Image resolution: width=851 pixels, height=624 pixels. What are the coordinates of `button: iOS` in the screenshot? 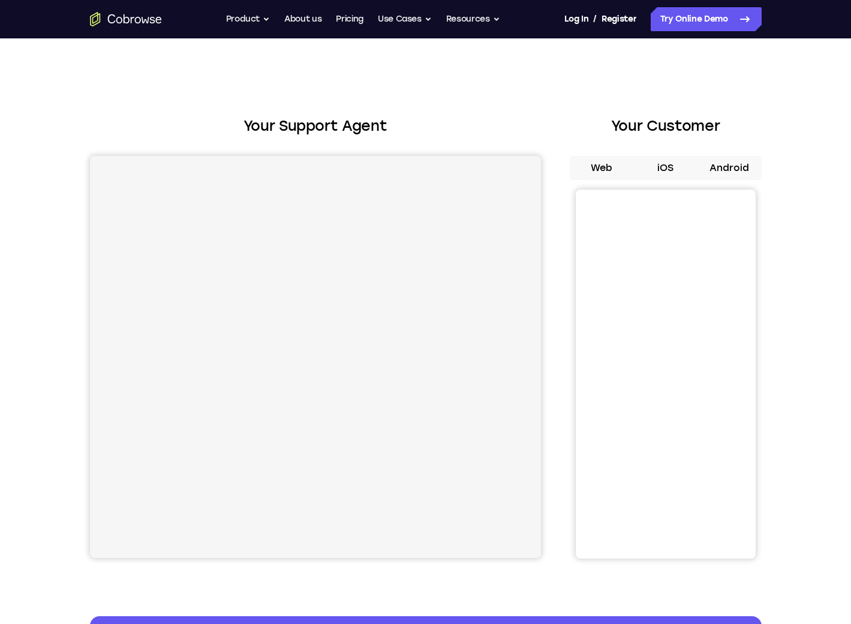 It's located at (665, 168).